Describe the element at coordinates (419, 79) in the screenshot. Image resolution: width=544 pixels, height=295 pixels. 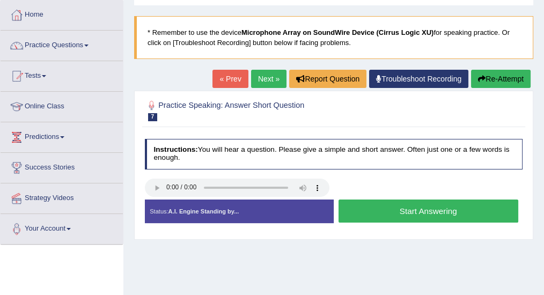
I see `a: Troubleshoot Recording` at that location.